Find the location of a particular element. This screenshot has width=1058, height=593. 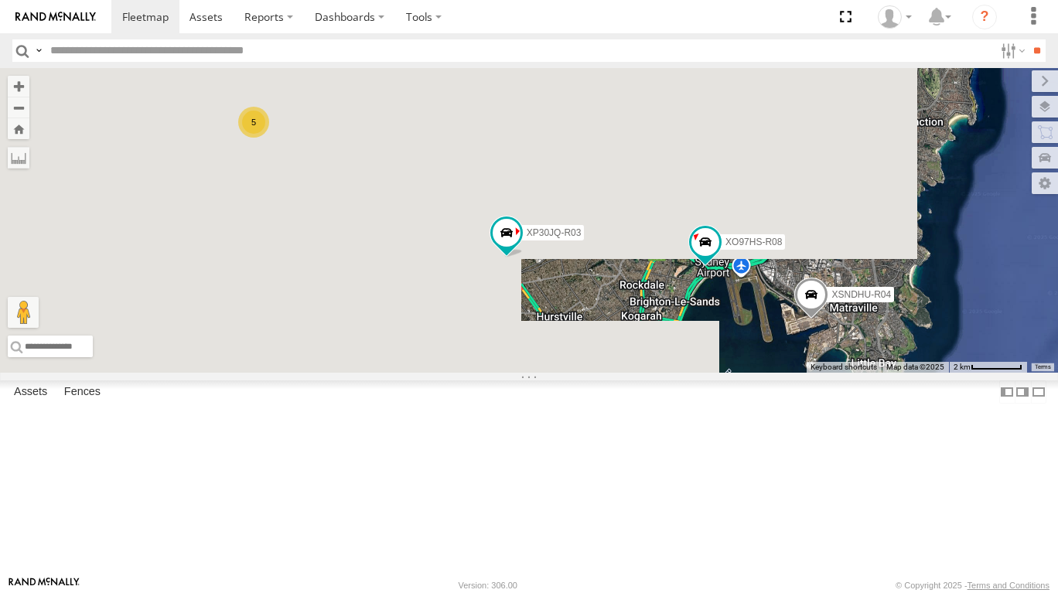

div: © Copyright 2025 - is located at coordinates (972, 585).